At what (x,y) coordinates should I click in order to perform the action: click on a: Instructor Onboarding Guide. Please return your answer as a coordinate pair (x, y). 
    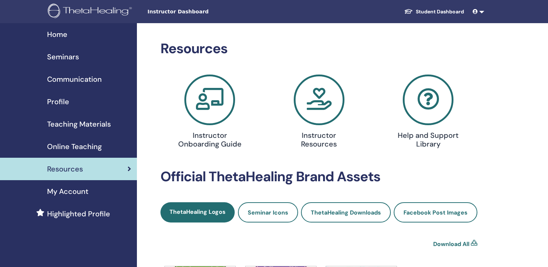
    Looking at the image, I should click on (210, 113).